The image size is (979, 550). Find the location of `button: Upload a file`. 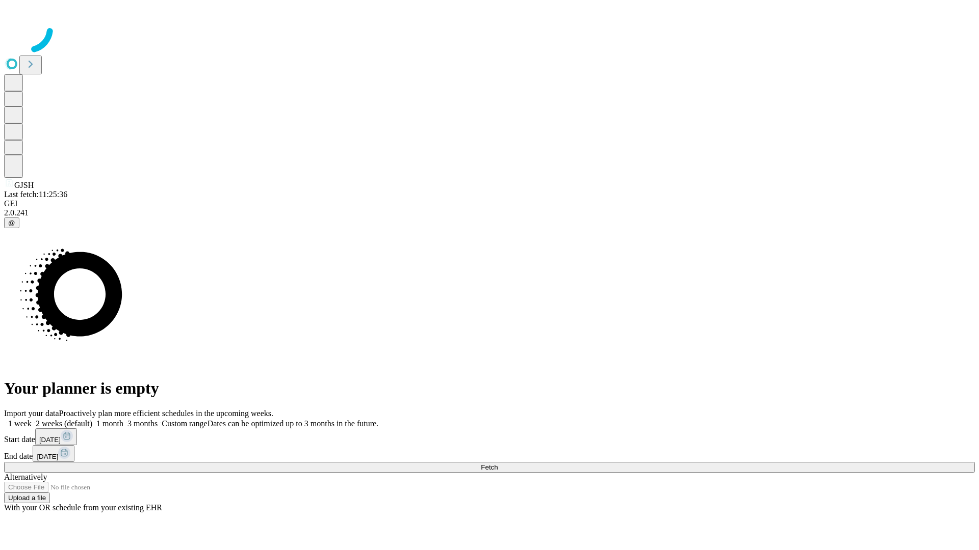

button: Upload a file is located at coordinates (27, 498).